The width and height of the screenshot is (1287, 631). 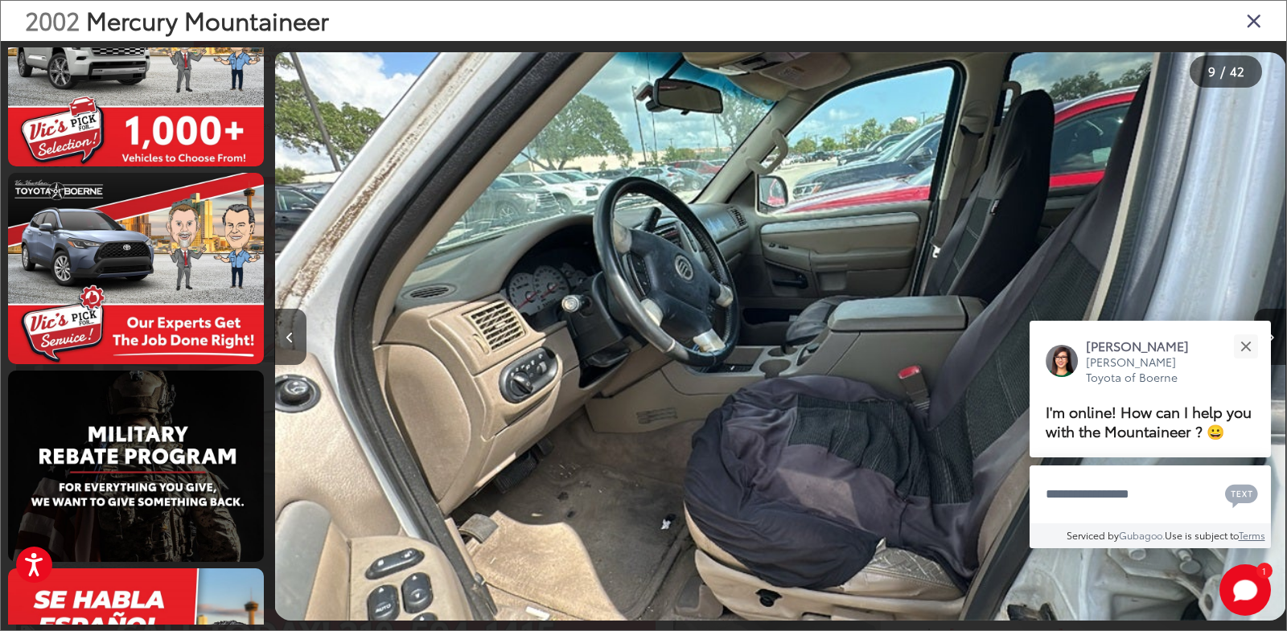 I want to click on span: Use is subject to, so click(x=1201, y=535).